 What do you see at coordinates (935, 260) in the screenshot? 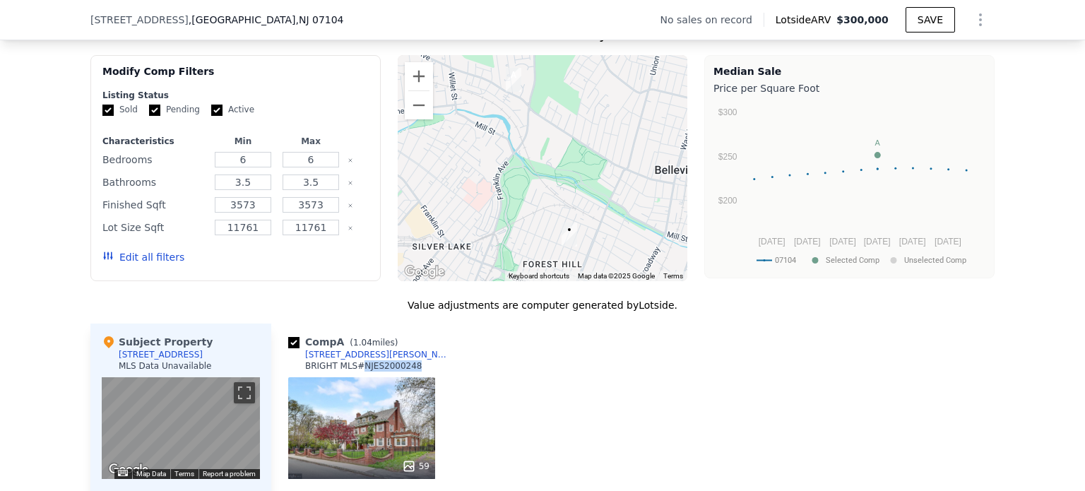
I see `text: Unselected Comp` at bounding box center [935, 260].